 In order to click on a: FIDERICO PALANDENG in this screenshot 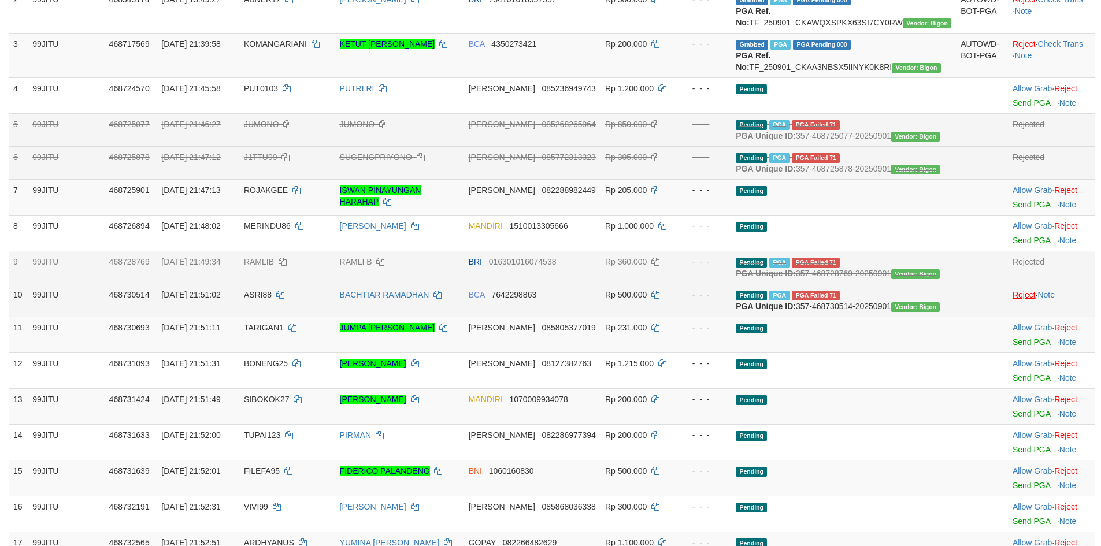, I will do `click(385, 471)`.